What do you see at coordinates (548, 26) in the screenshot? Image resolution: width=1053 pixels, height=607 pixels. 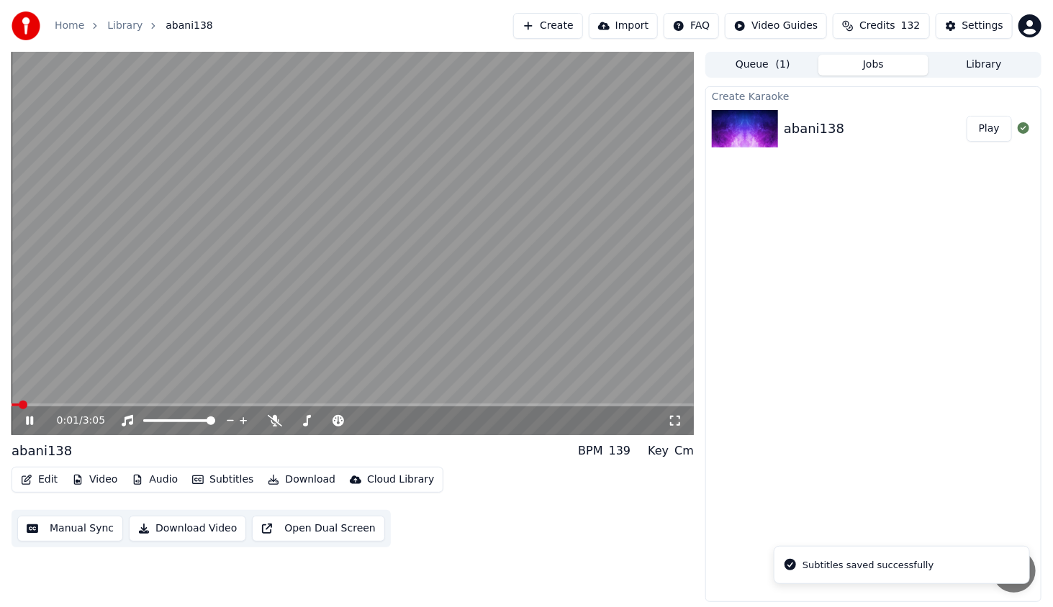 I see `button: Create` at bounding box center [548, 26].